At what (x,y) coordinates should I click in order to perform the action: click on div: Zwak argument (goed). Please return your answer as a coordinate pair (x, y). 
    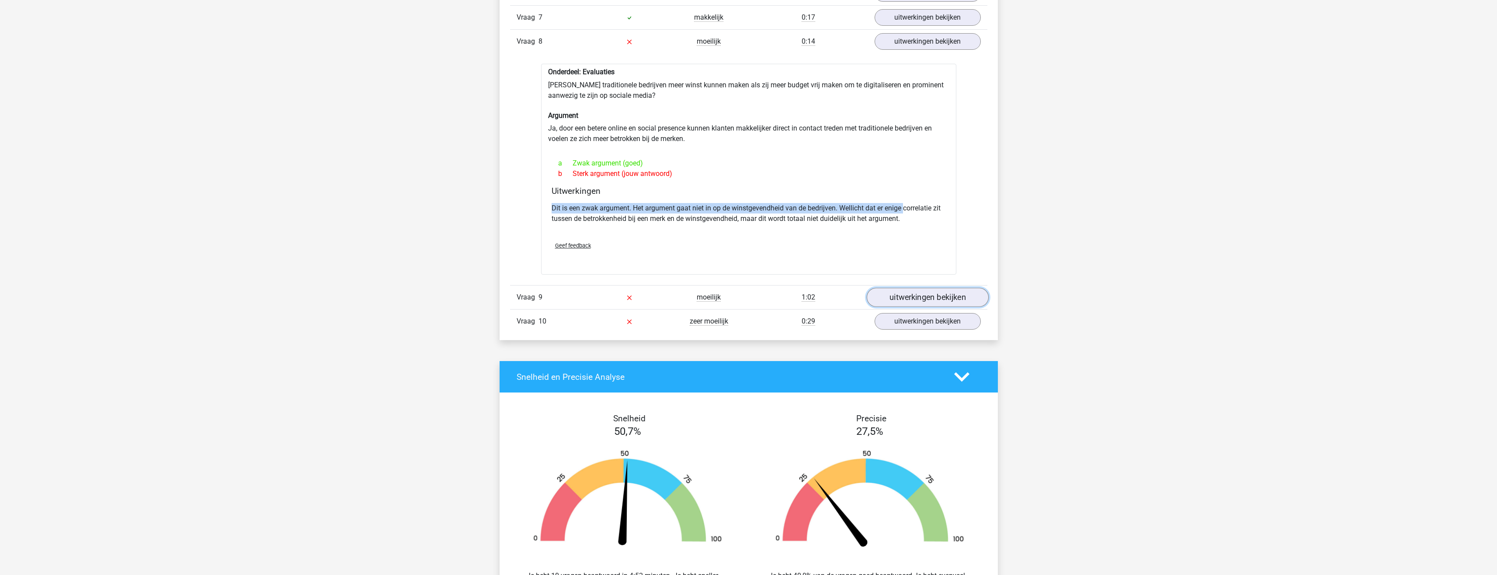
    Looking at the image, I should click on (748, 163).